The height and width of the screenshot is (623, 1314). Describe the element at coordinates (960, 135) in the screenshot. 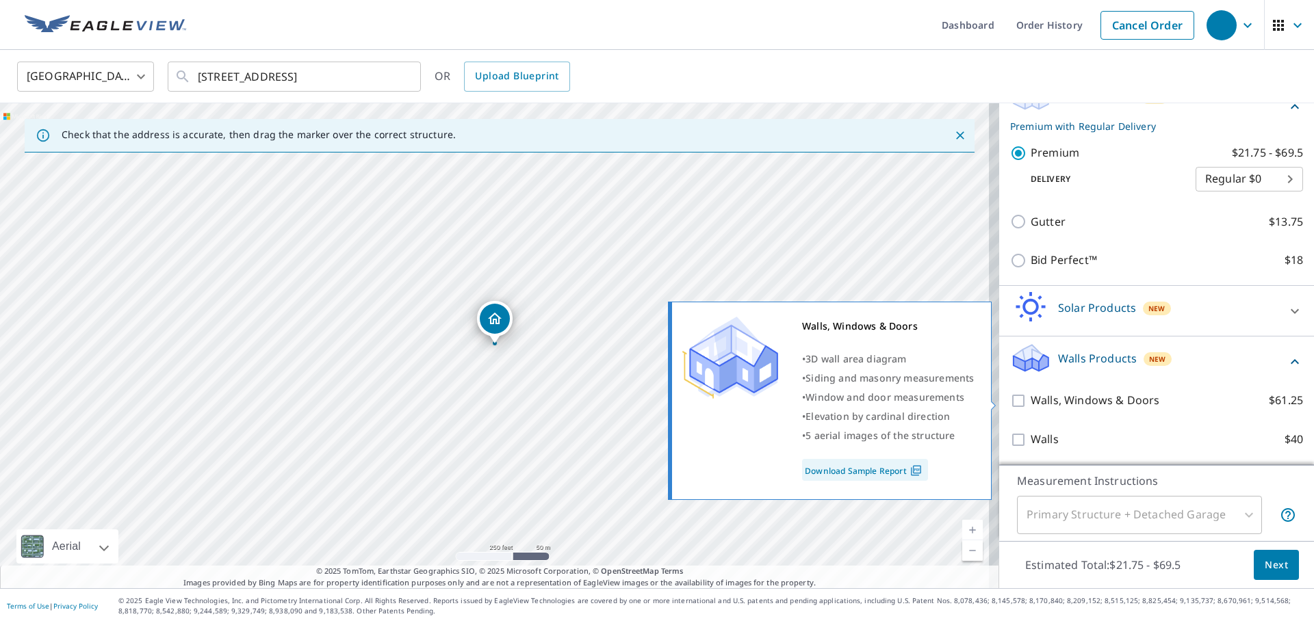

I see `button: Close` at that location.